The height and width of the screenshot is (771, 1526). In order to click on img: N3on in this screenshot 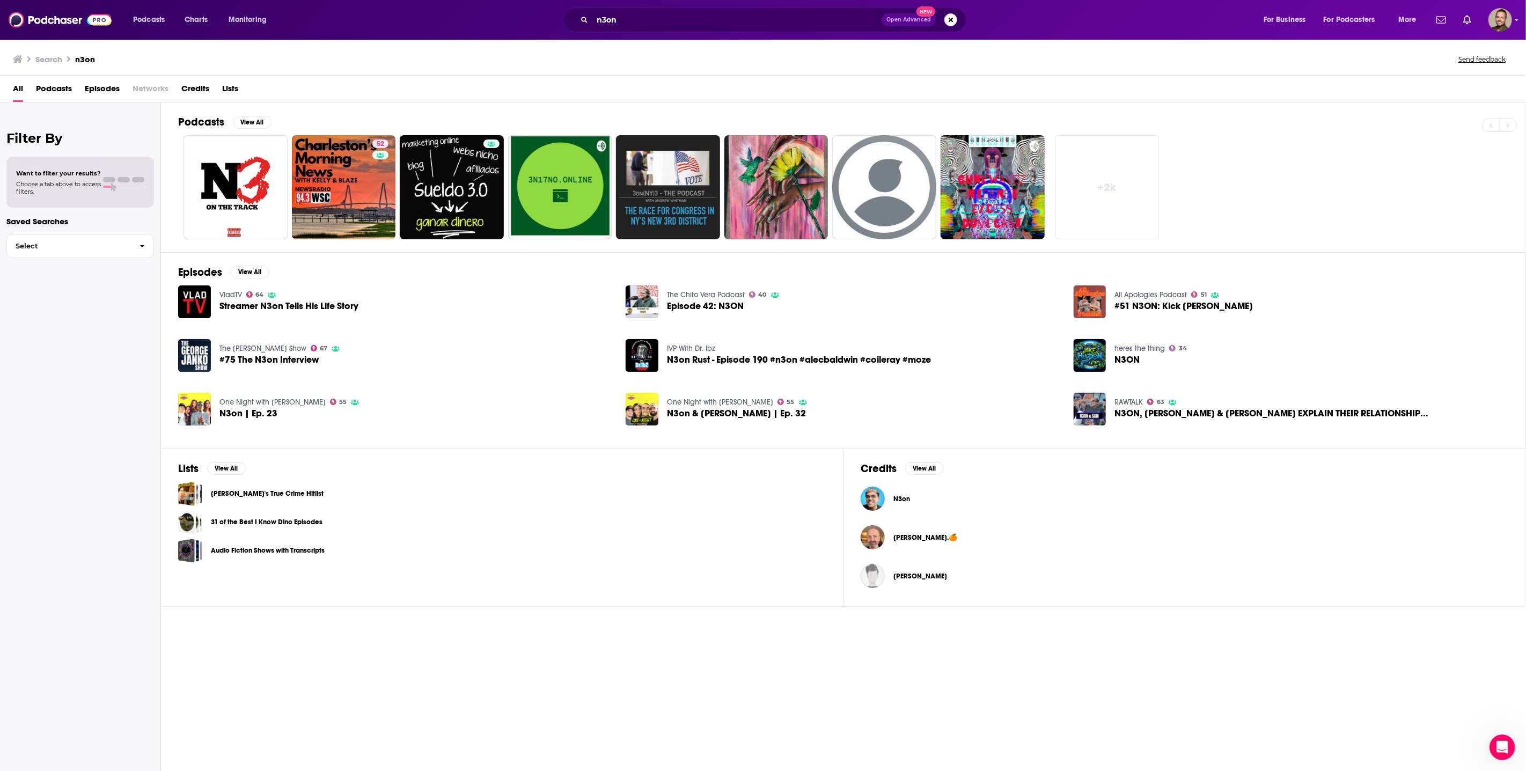, I will do `click(872, 498)`.